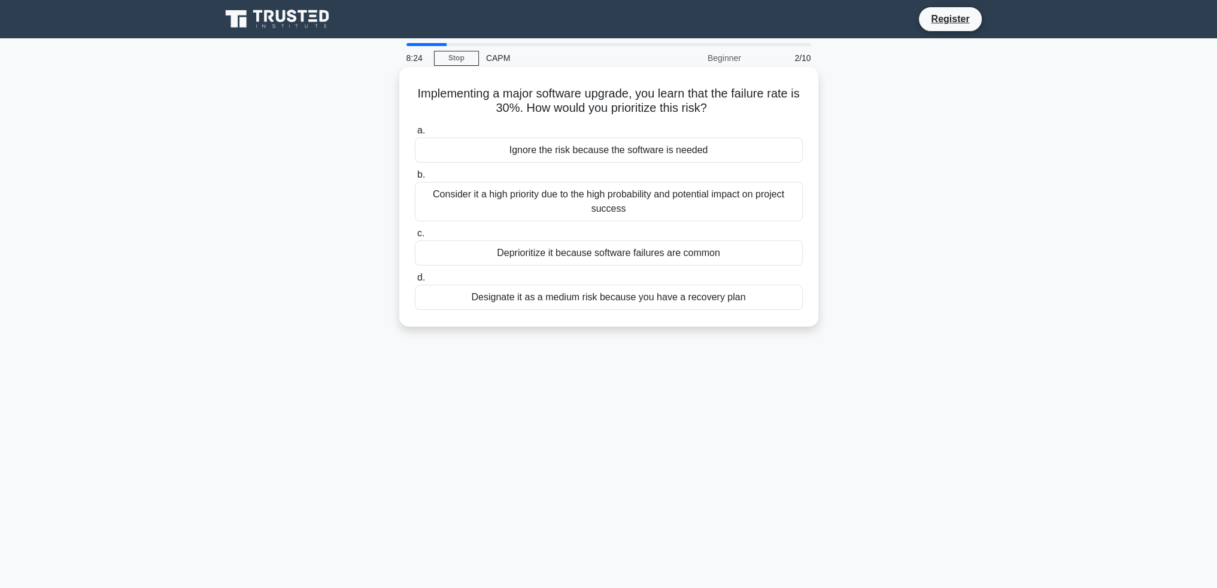  Describe the element at coordinates (609, 253) in the screenshot. I see `div: Deprioritize it because software failures are common` at that location.